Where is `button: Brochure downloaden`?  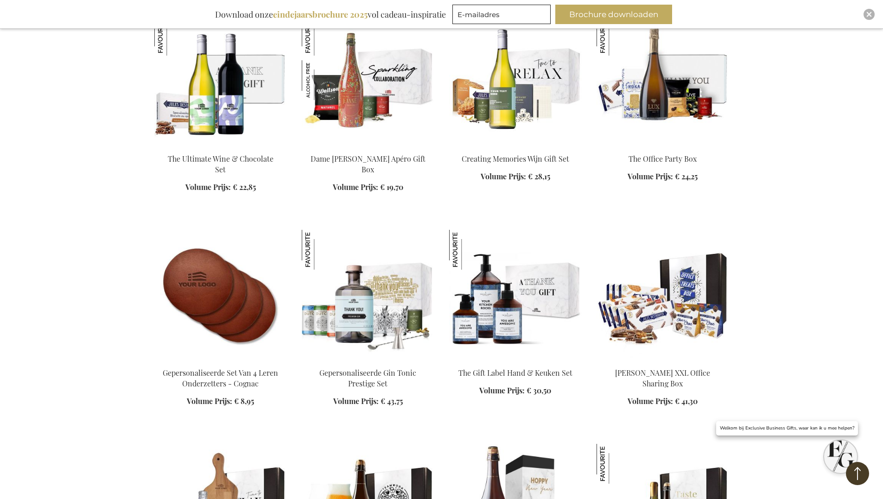 button: Brochure downloaden is located at coordinates (613, 14).